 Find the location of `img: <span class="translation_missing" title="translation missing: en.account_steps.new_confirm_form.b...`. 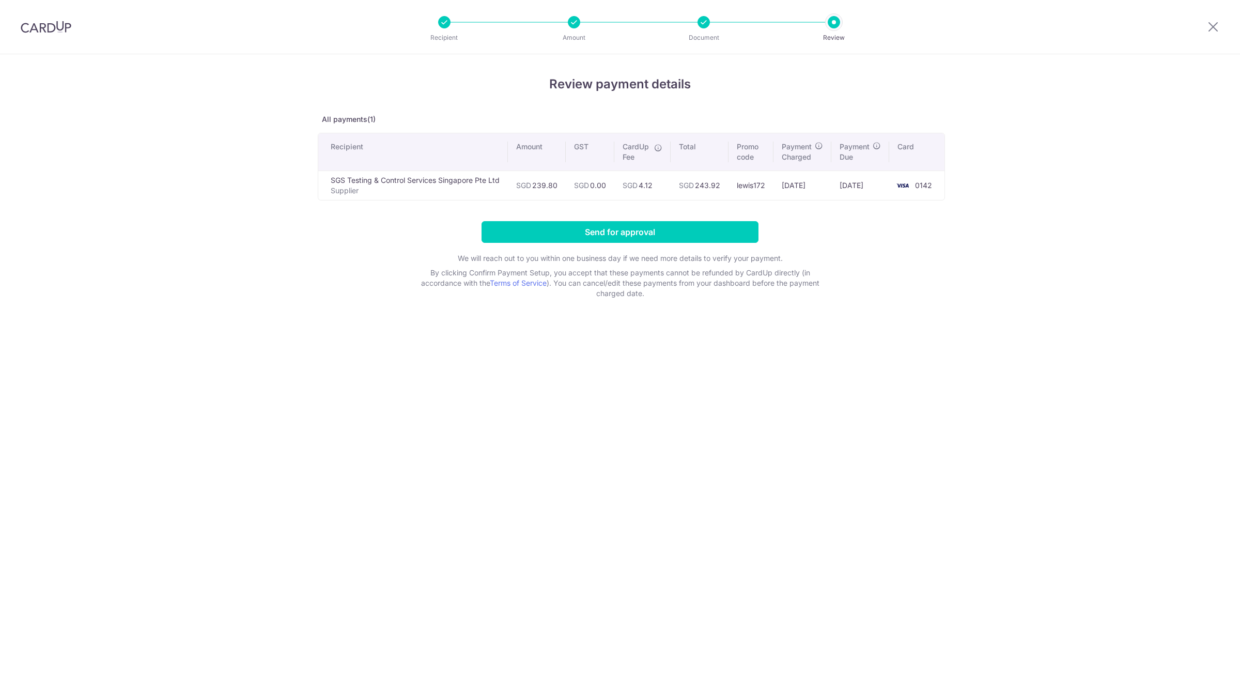

img: <span class="translation_missing" title="translation missing: en.account_steps.new_confirm_form.b... is located at coordinates (903, 185).